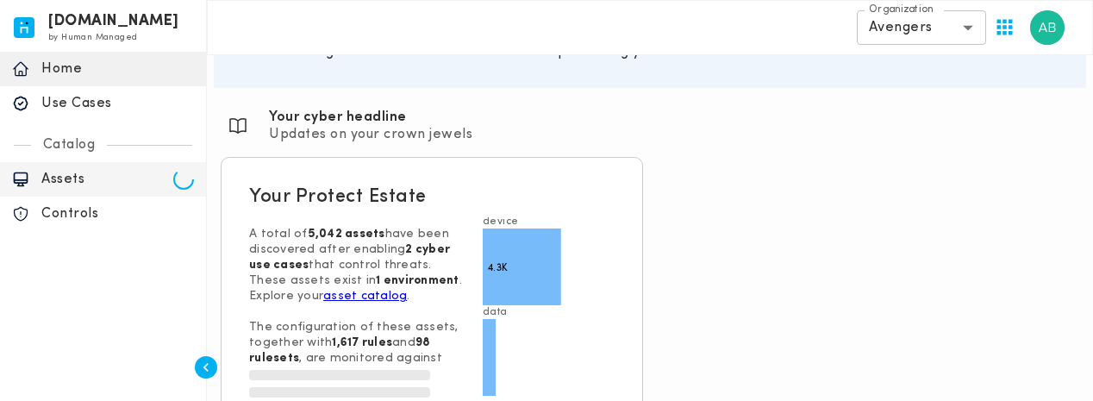  Describe the element at coordinates (417, 280) in the screenshot. I see `strong: 1 environment` at that location.